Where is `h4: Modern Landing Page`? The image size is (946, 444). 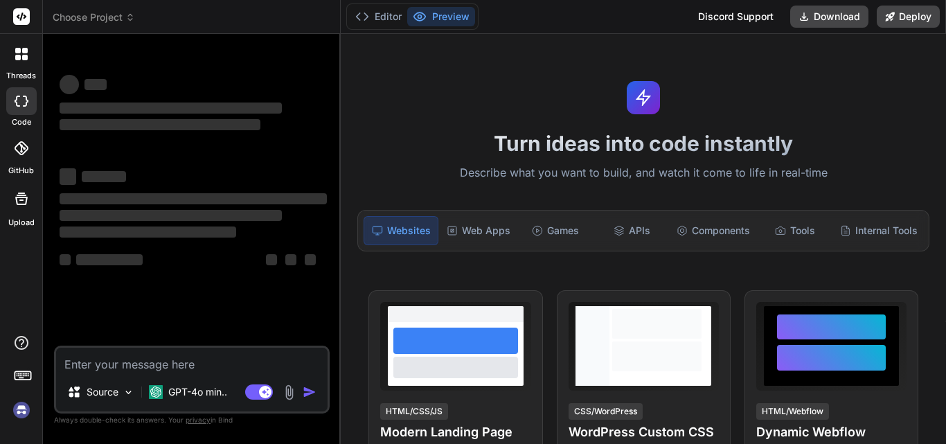
h4: Modern Landing Page is located at coordinates (455, 432).